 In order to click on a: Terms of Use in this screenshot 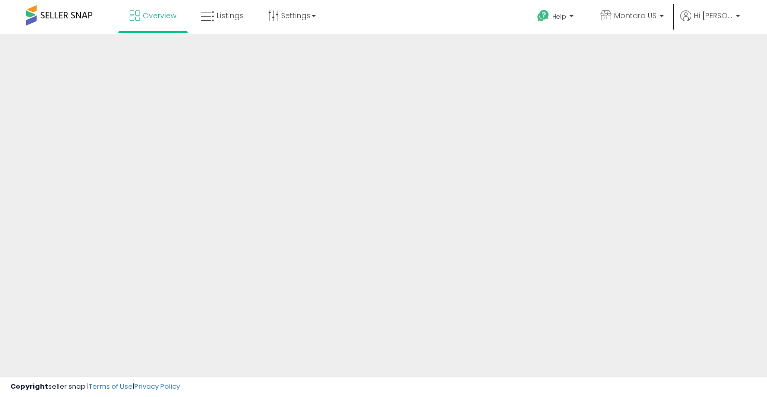, I will do `click(110, 386)`.